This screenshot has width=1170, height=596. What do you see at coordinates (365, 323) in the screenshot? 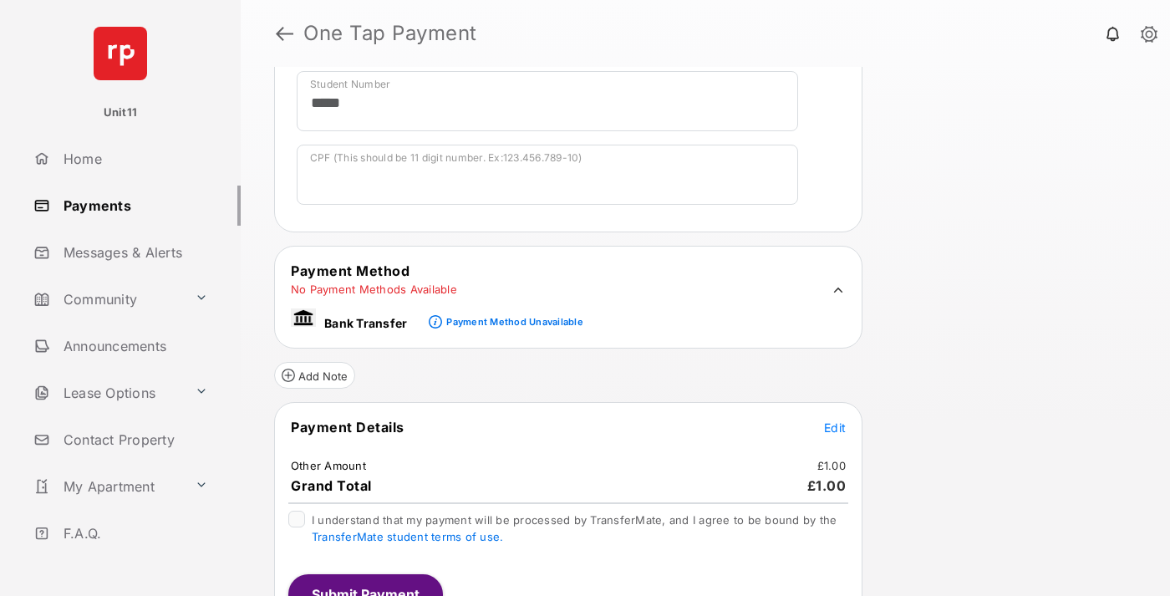
I see `p: Bank Transfer` at bounding box center [365, 323].